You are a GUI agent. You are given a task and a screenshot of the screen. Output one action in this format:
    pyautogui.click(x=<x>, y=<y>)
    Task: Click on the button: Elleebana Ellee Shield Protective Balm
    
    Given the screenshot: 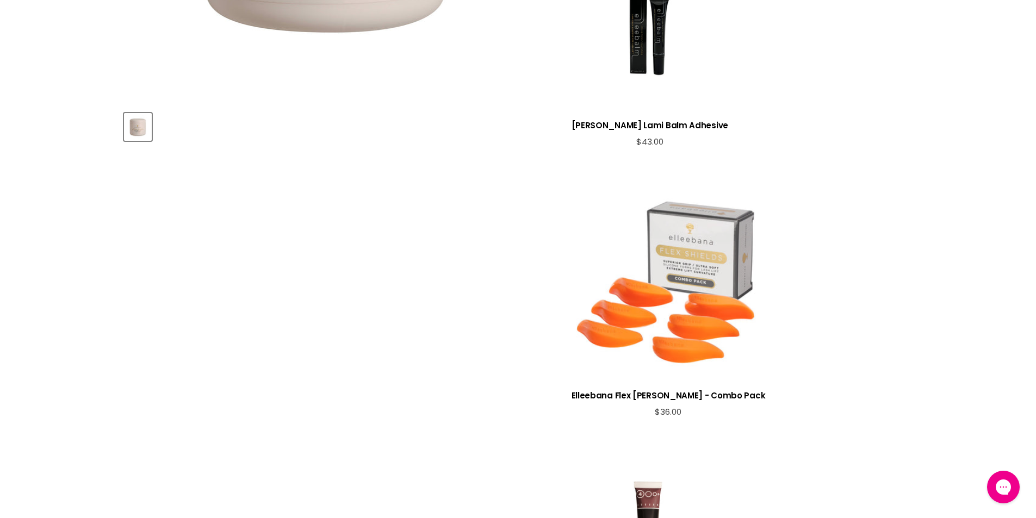 What is the action you would take?
    pyautogui.click(x=138, y=127)
    